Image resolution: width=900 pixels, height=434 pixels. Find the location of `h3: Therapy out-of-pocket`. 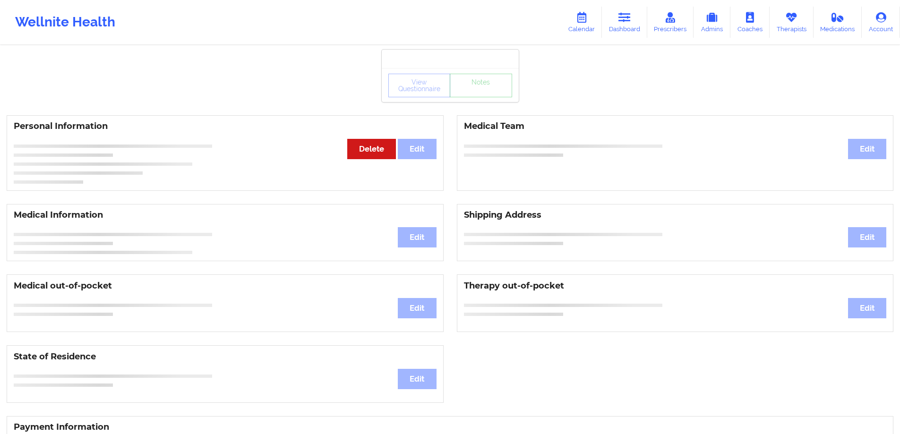

h3: Therapy out-of-pocket is located at coordinates (675, 286).